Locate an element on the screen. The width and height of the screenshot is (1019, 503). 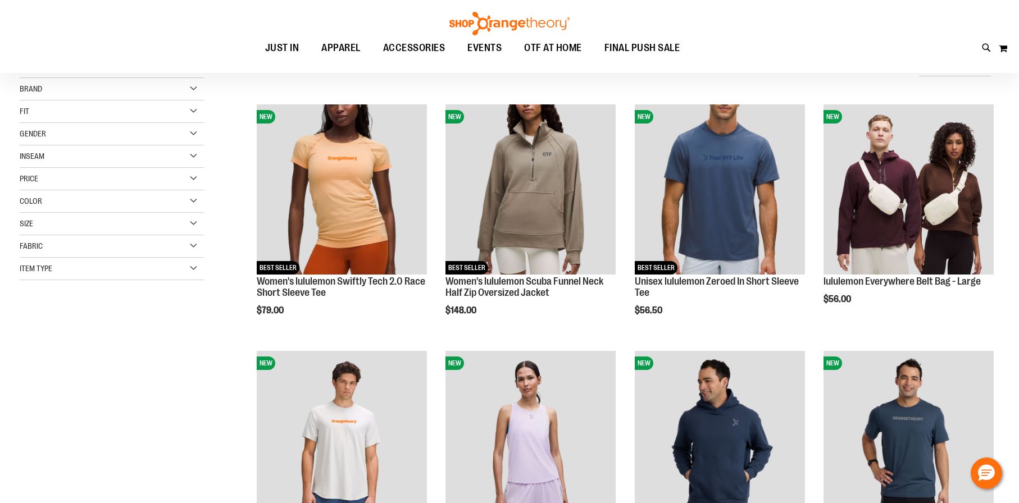
a: lululemon Everywhere Belt Bag - LargeNEW is located at coordinates (908, 190).